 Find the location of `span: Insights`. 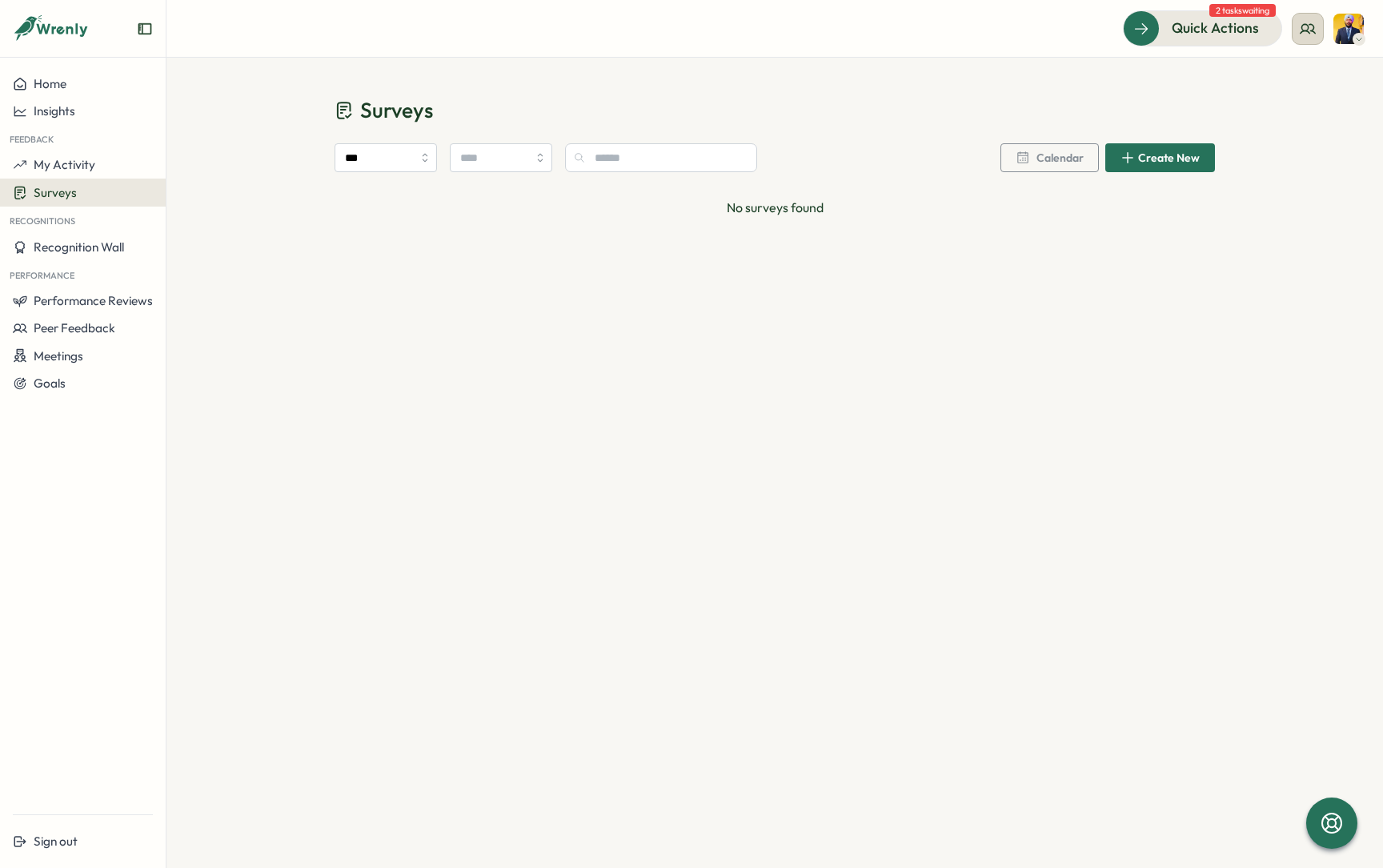

span: Insights is located at coordinates (54, 111).